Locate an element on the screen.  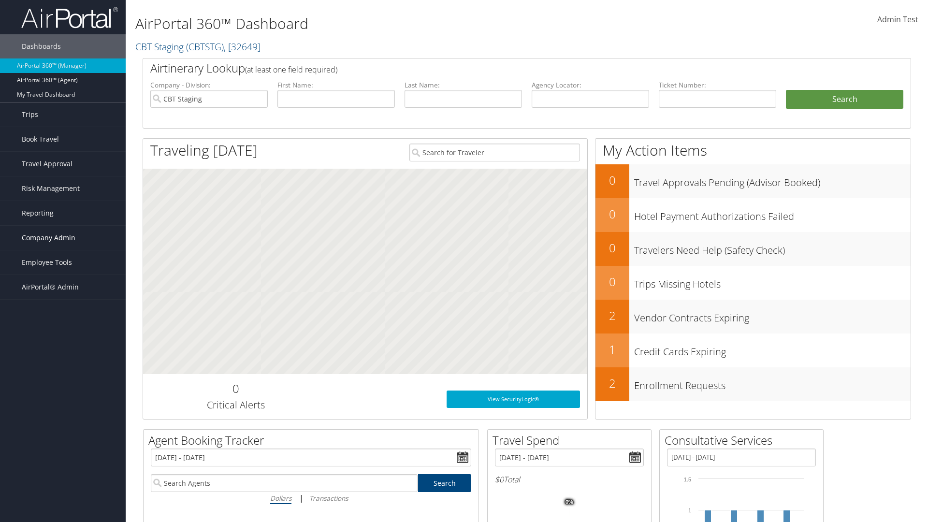
h2: Airtinerary Lookup is located at coordinates (495, 68).